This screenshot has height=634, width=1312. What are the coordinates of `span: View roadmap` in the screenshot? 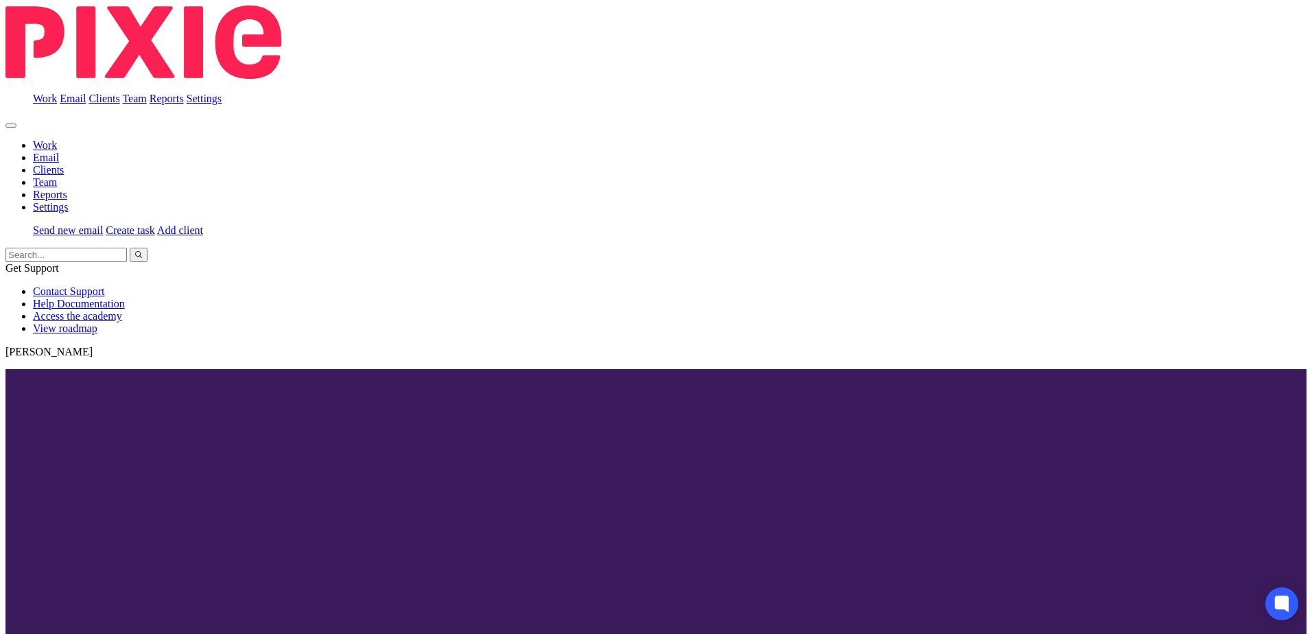 It's located at (65, 328).